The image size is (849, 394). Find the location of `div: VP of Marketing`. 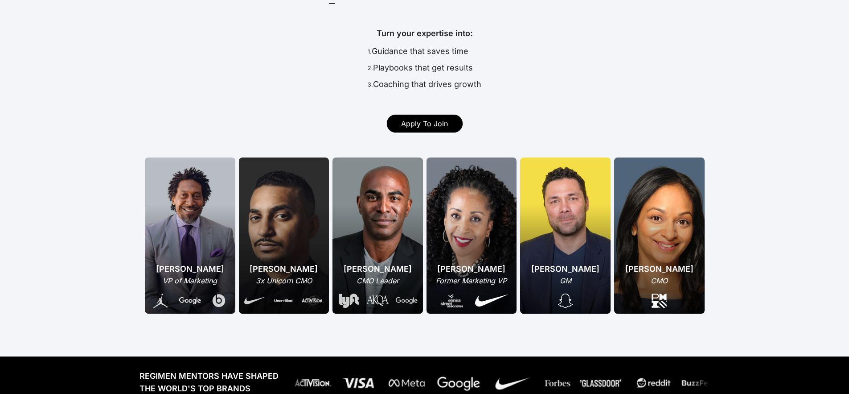

div: VP of Marketing is located at coordinates (190, 280).